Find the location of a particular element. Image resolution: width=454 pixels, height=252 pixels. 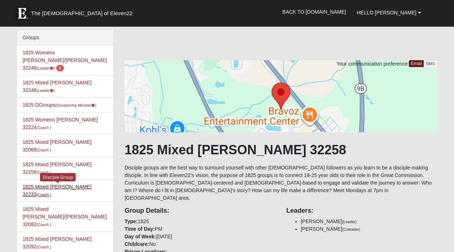

span: Your communication preference: is located at coordinates (373, 64).